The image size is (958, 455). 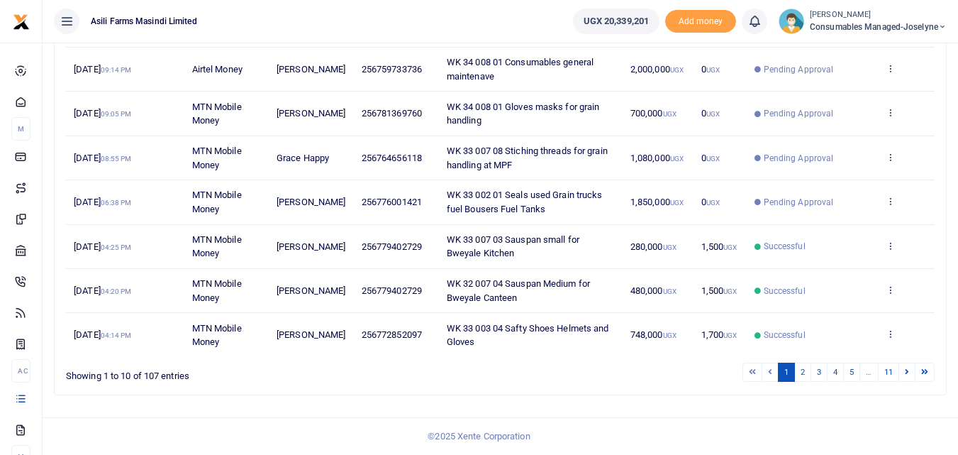 What do you see at coordinates (878, 27) in the screenshot?
I see `span: Consumables managed-Joselyne` at bounding box center [878, 27].